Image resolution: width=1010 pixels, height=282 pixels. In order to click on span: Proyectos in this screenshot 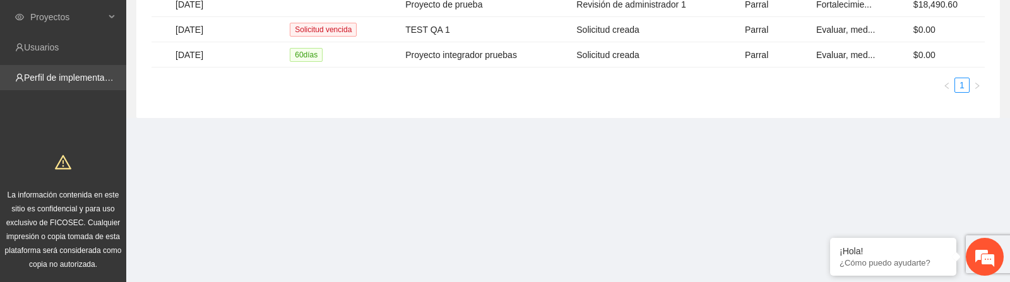, I will do `click(68, 17)`.